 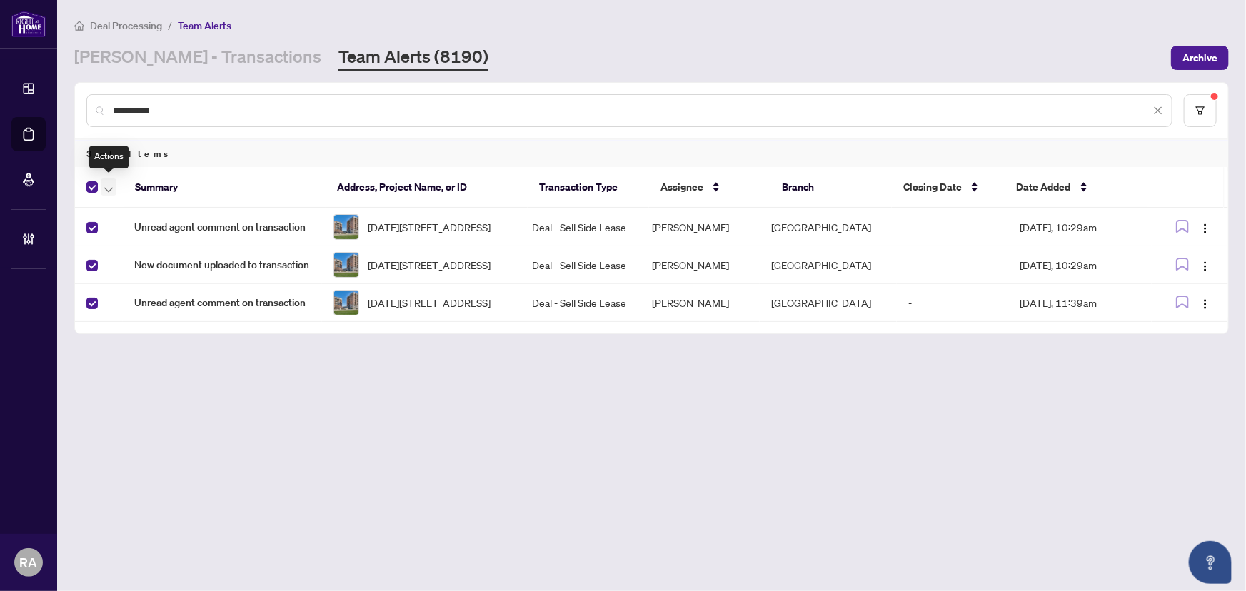 What do you see at coordinates (29, 24) in the screenshot?
I see `img: logo` at bounding box center [29, 24].